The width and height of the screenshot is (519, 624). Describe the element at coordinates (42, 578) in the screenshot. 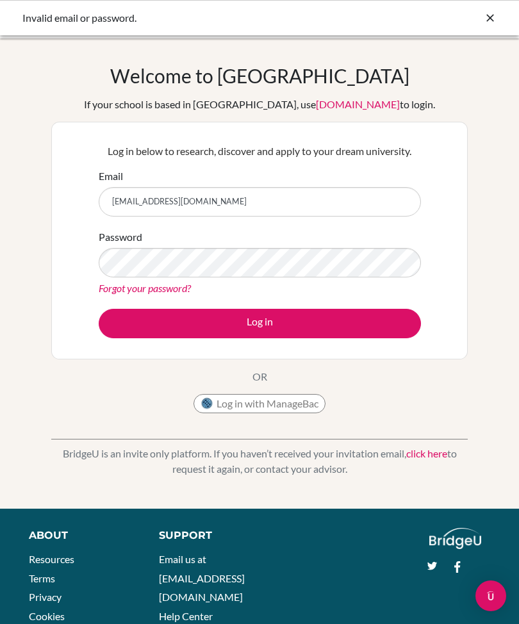

I see `a: Terms` at that location.